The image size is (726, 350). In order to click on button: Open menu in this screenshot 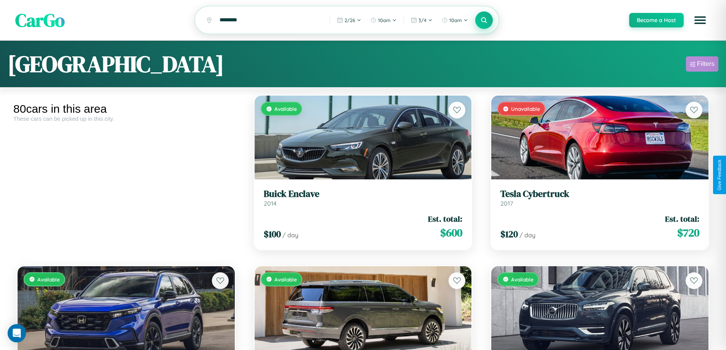, I will do `click(700, 20)`.